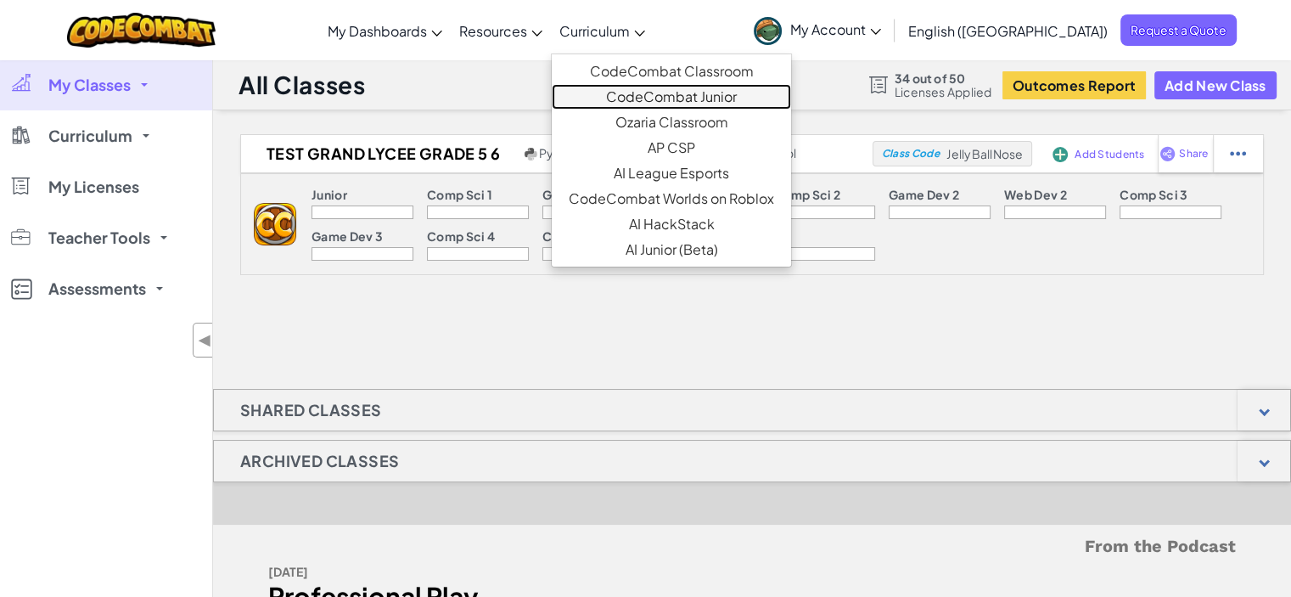 Image resolution: width=1291 pixels, height=597 pixels. Describe the element at coordinates (347, 236) in the screenshot. I see `p: Game Dev 3` at that location.